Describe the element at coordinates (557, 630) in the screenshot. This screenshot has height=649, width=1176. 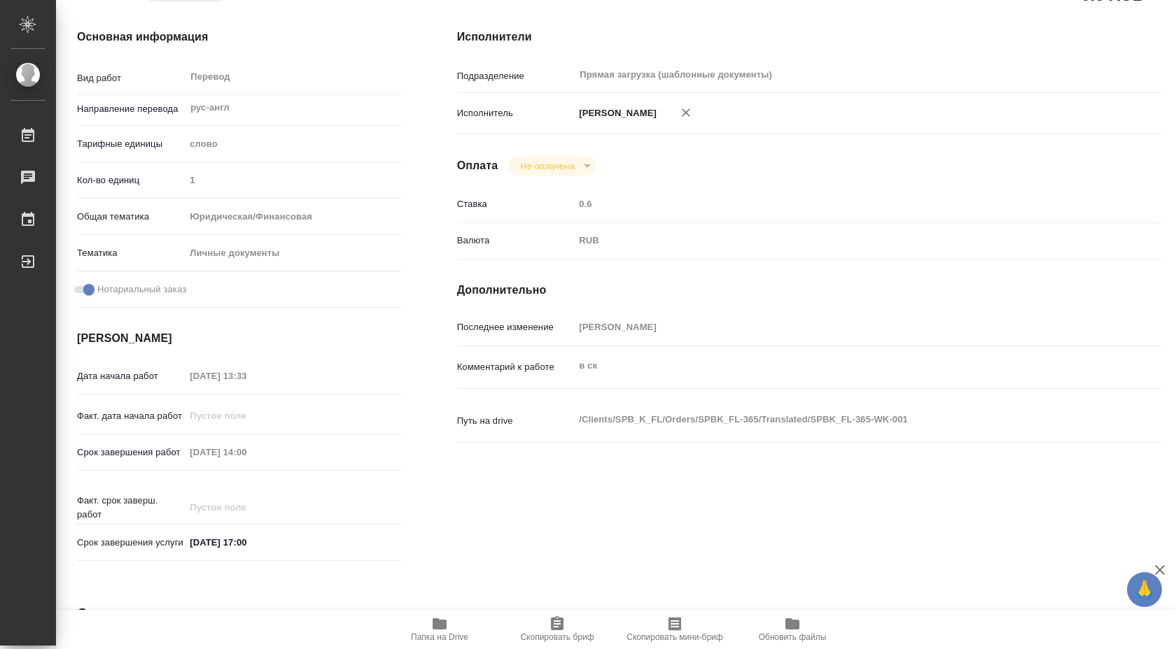
I see `button: Скопировать бриф` at that location.